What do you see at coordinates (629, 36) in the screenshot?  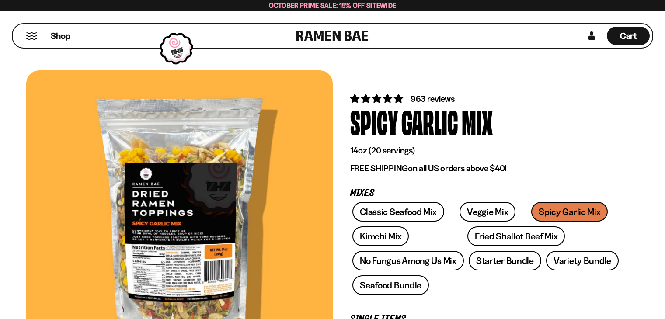 I see `div: Cart` at bounding box center [629, 36].